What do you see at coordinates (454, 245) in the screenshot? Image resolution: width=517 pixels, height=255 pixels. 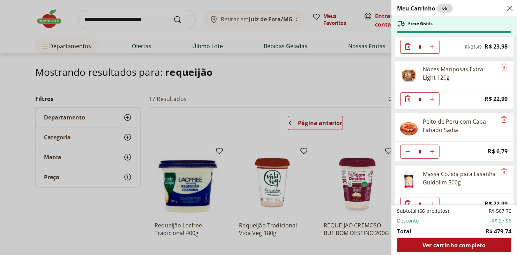 I see `a: Ver carrinho completo` at bounding box center [454, 245].